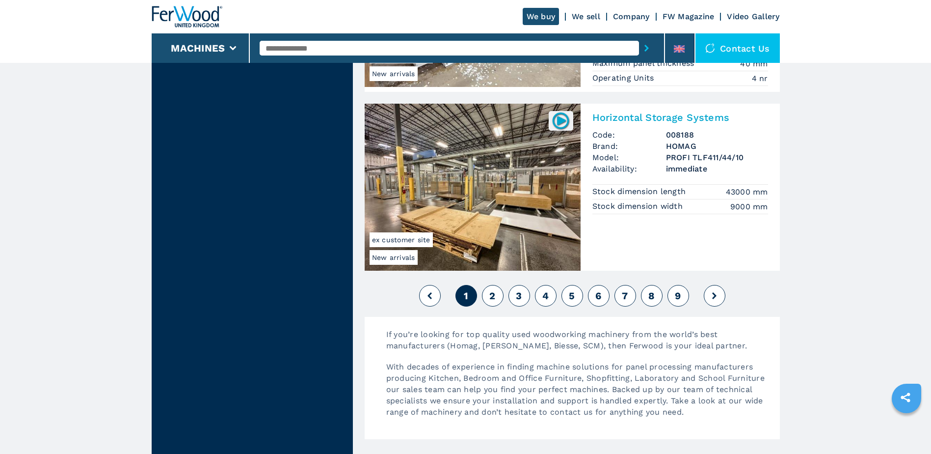 The height and width of the screenshot is (454, 931). I want to click on button: 8, so click(652, 296).